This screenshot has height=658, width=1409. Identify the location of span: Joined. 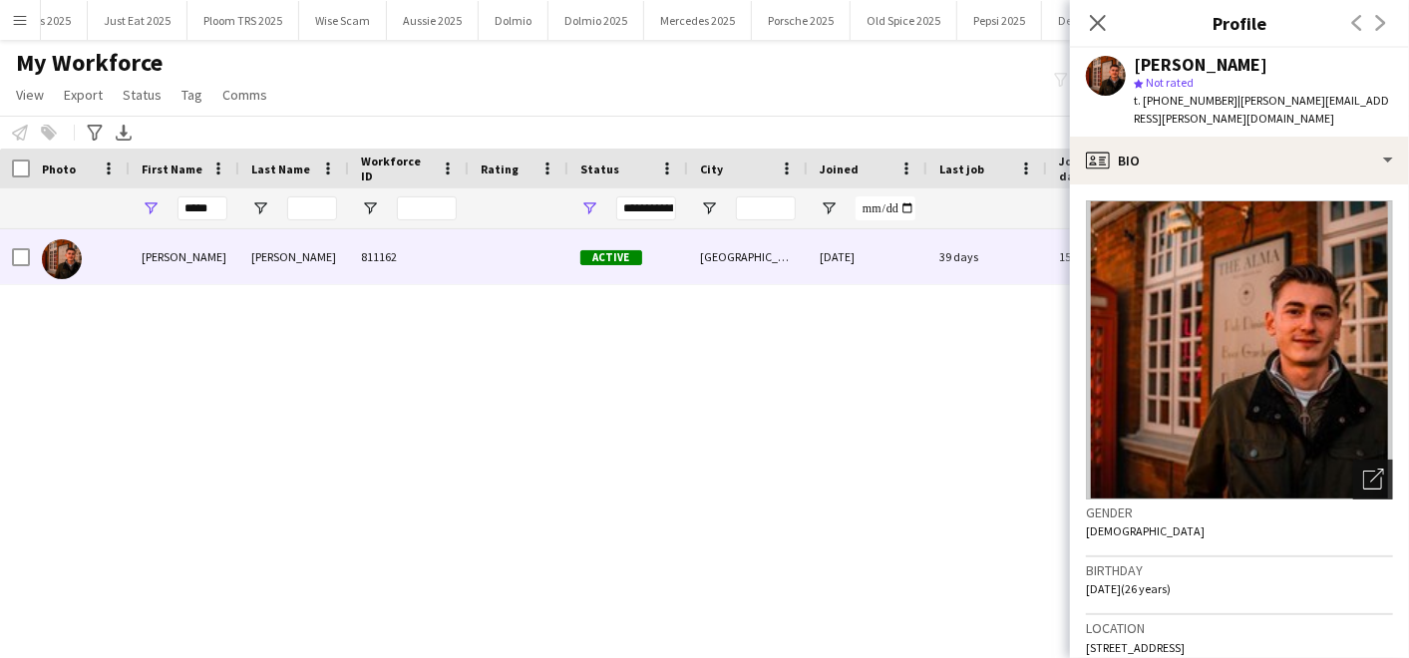
(839, 169).